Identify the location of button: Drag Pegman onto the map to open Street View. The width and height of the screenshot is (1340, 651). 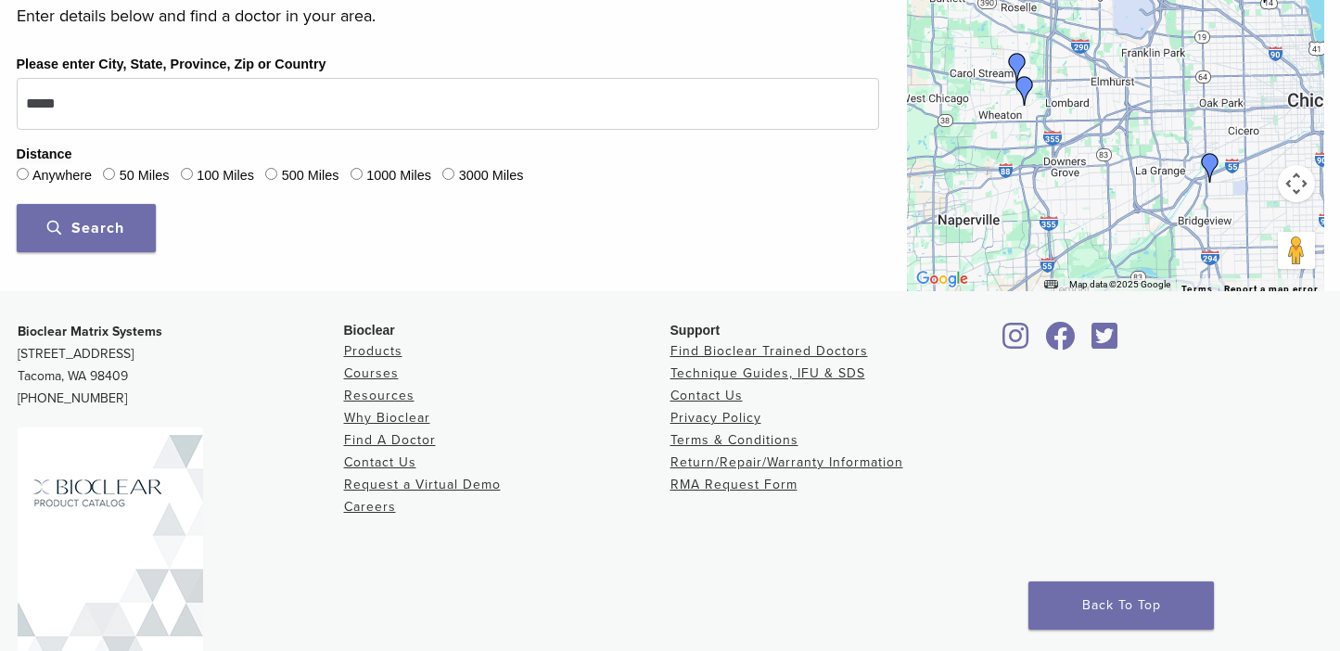
(1296, 250).